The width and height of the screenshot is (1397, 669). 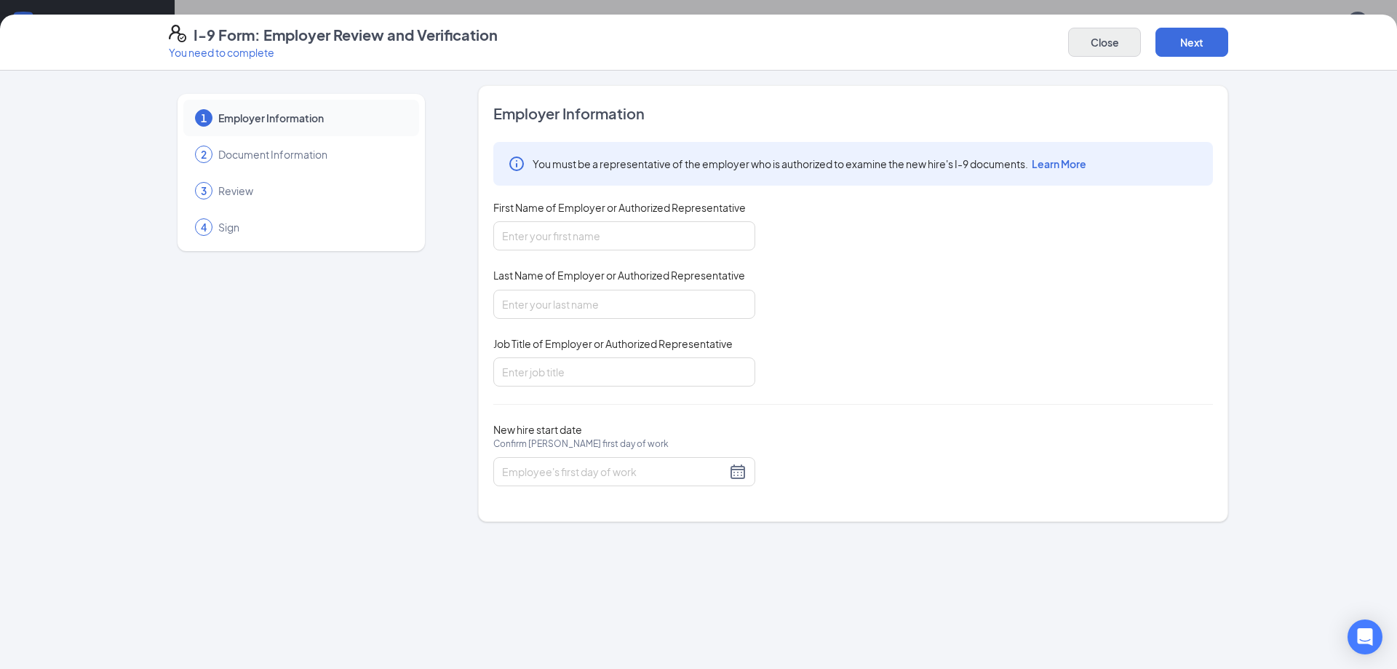 What do you see at coordinates (1365, 637) in the screenshot?
I see `div: Open Intercom Messenger` at bounding box center [1365, 637].